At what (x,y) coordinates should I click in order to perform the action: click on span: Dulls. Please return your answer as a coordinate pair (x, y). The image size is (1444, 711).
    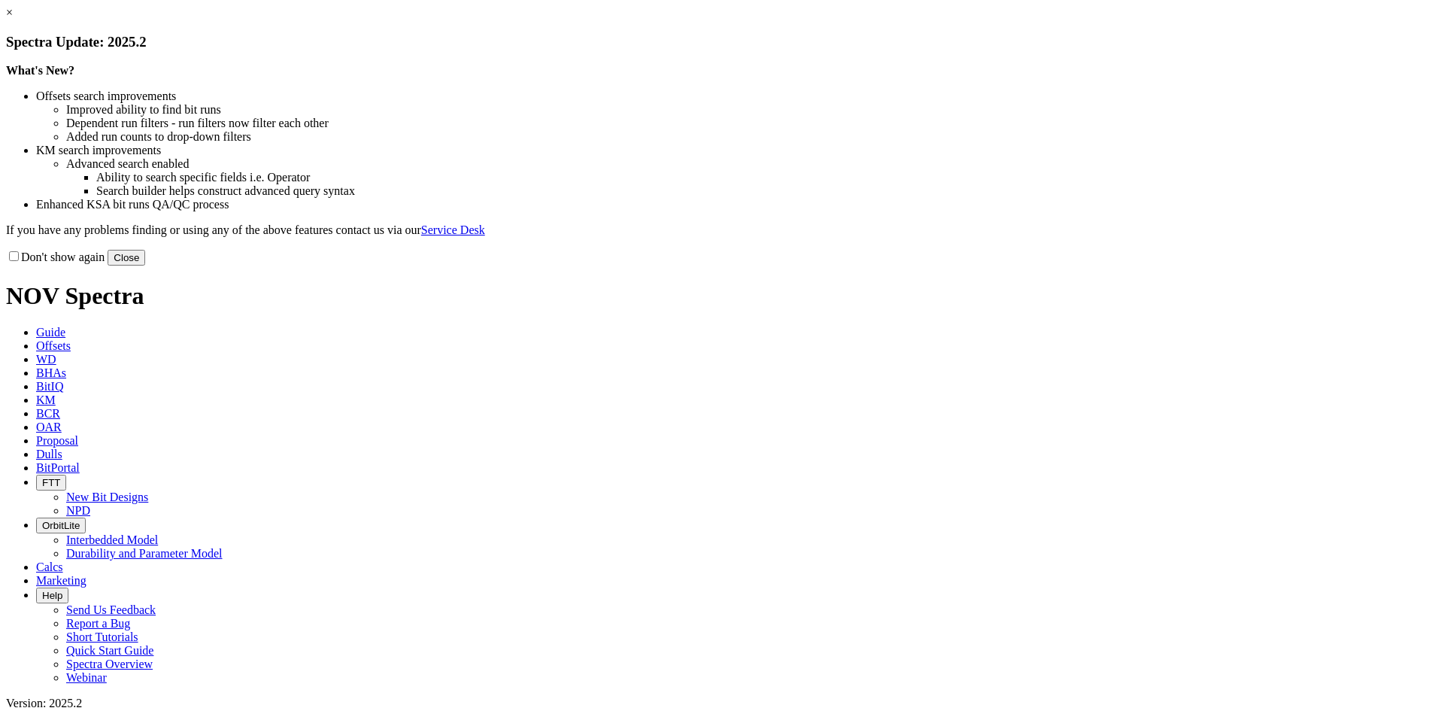
    Looking at the image, I should click on (49, 453).